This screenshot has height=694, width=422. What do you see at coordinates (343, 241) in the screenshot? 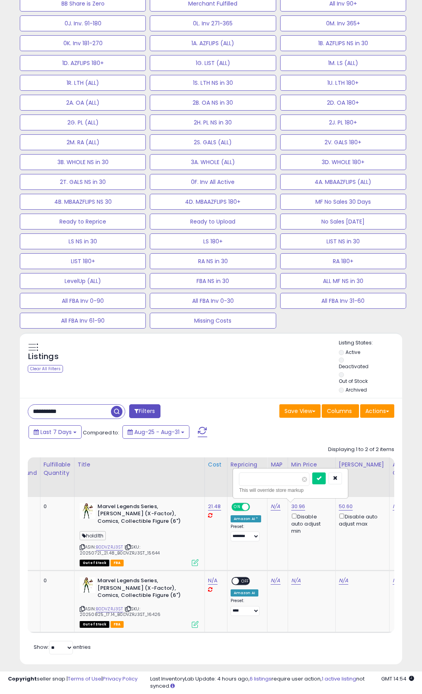
I see `button: LIST NS in 30` at bounding box center [343, 241].